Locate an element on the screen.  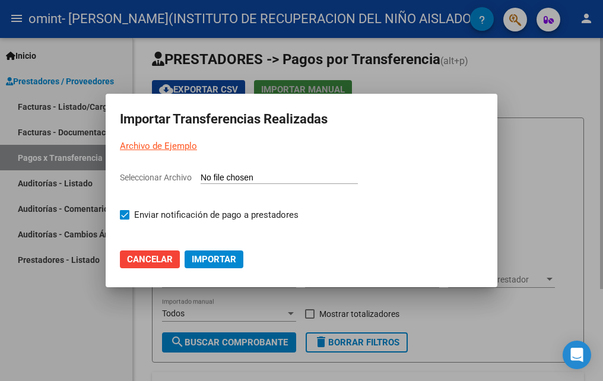
h2: Importar Transferencias Realizadas is located at coordinates (302, 119).